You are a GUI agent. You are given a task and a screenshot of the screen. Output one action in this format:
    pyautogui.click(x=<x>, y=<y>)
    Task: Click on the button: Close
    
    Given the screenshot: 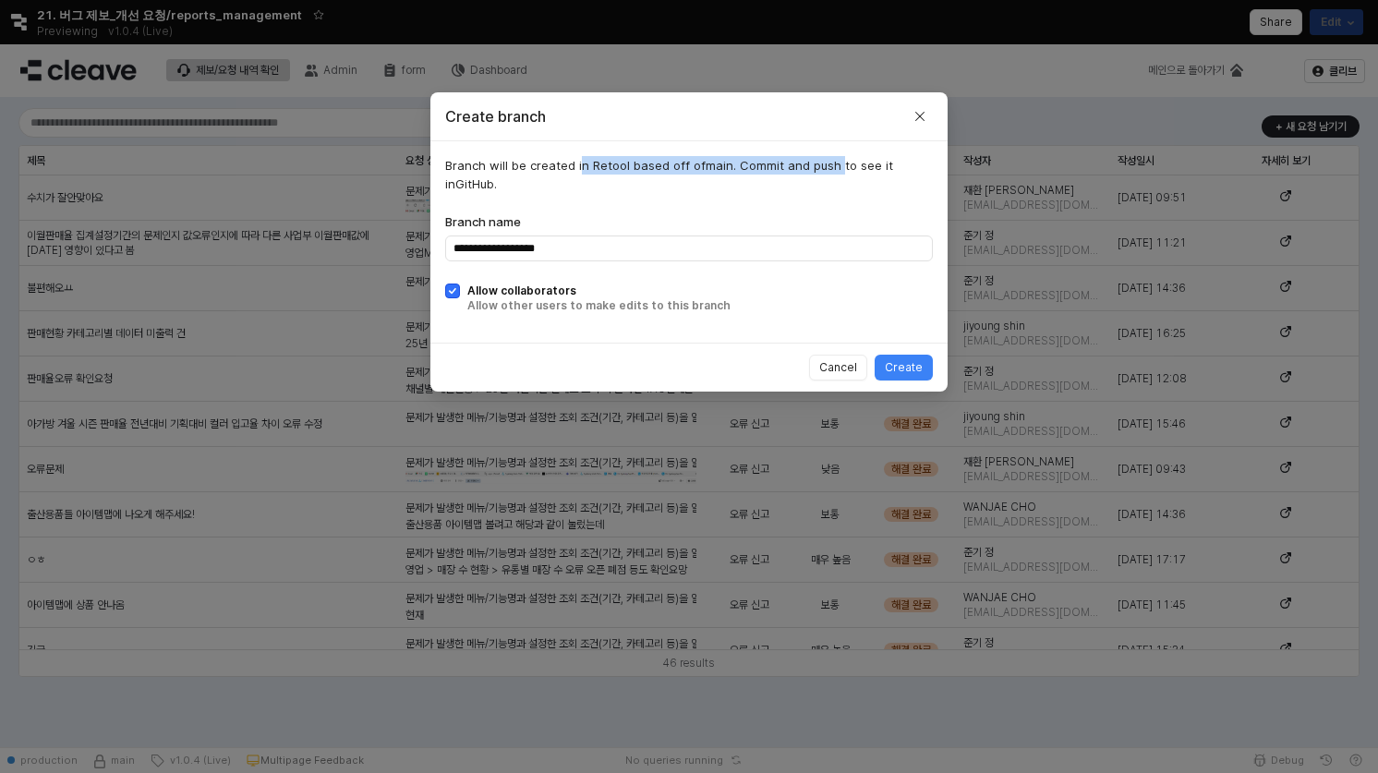 What is the action you would take?
    pyautogui.click(x=920, y=116)
    